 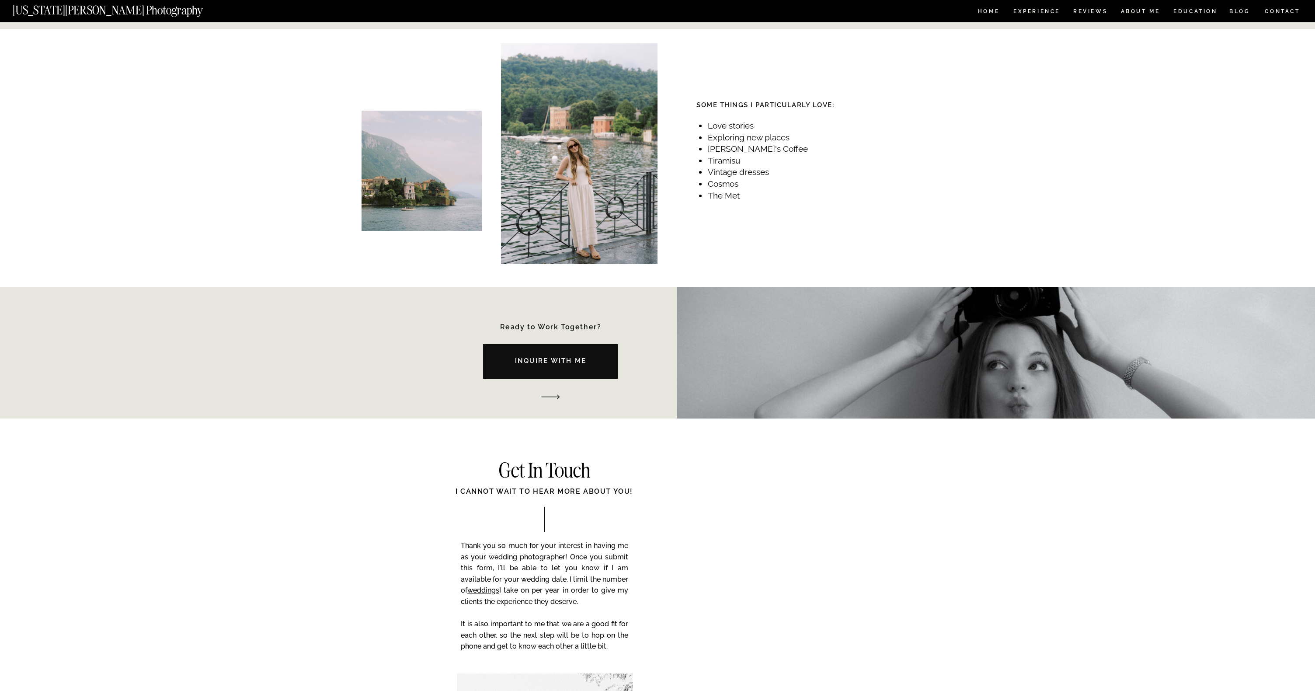 I want to click on h2: Get In Touch, so click(x=544, y=471).